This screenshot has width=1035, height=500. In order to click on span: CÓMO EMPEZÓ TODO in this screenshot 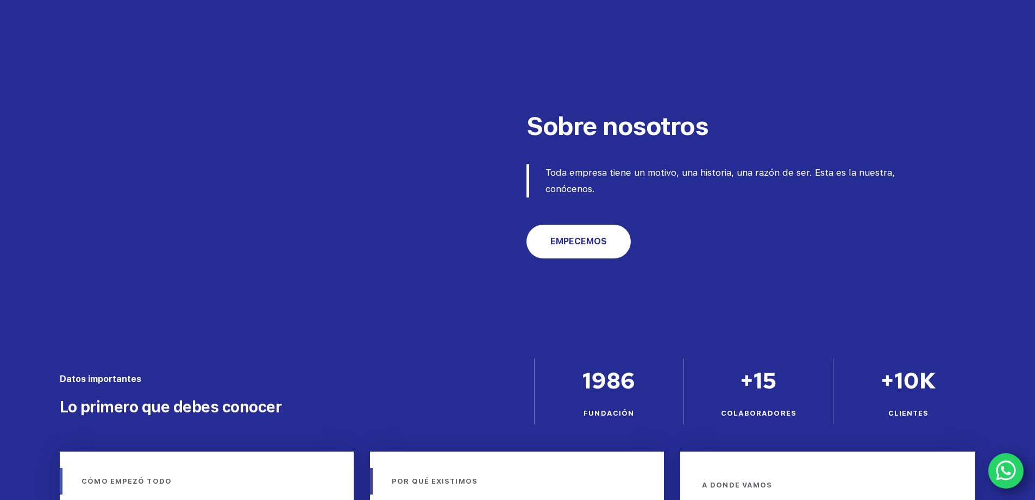, I will do `click(127, 481)`.